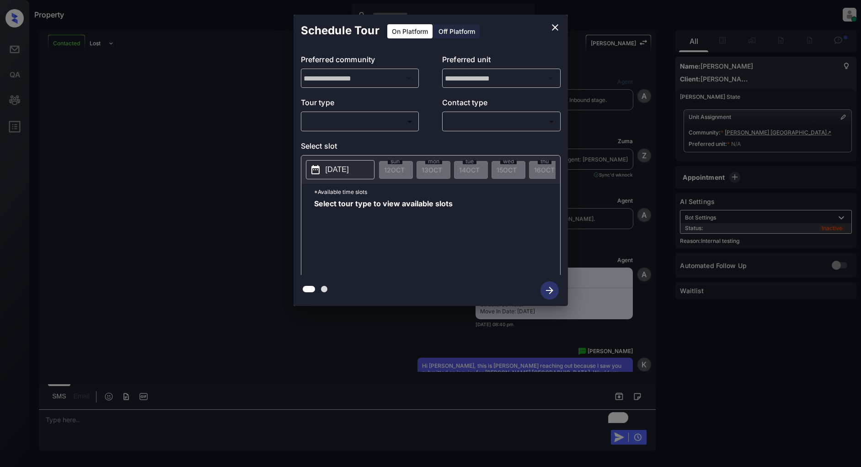  I want to click on p: *Available time slots, so click(437, 192).